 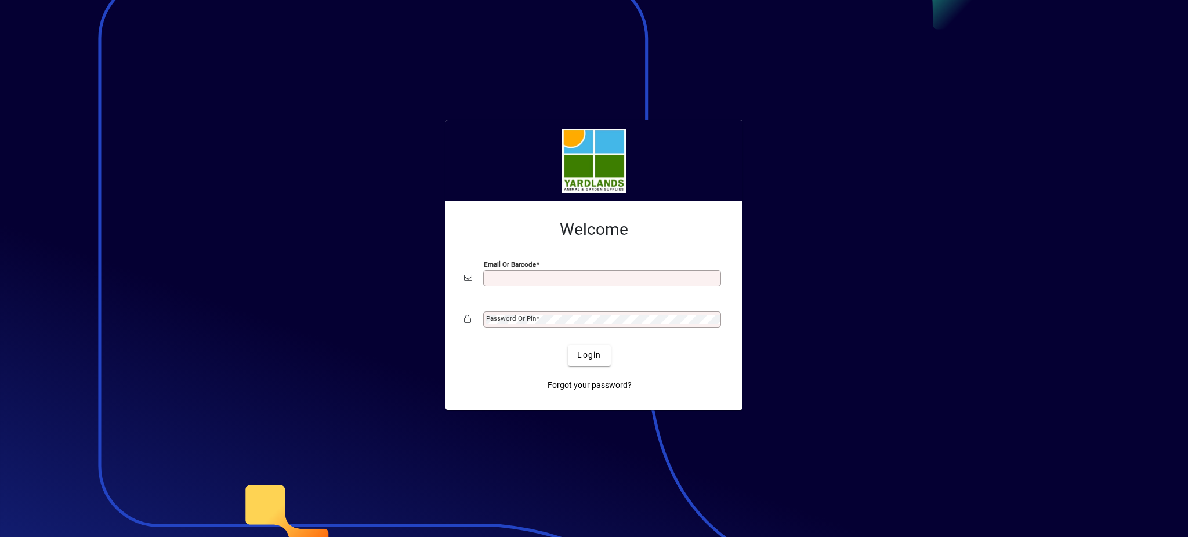 I want to click on span: Login, so click(x=589, y=355).